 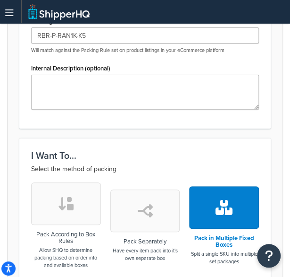 I want to click on label: Packing Rule Name, so click(x=59, y=21).